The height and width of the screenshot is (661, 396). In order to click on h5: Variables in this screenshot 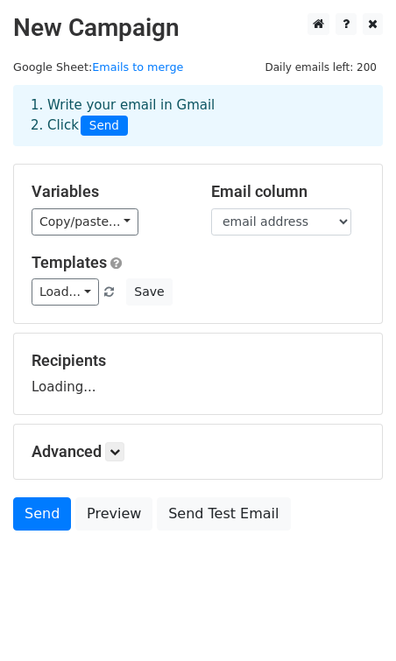, I will do `click(108, 192)`.